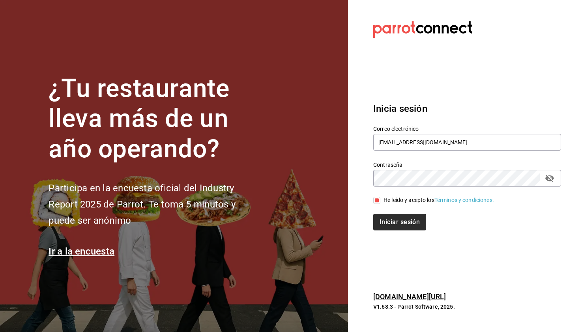 The width and height of the screenshot is (580, 332). I want to click on p: V1.68.3 - Parrot Software, 2025., so click(468, 306).